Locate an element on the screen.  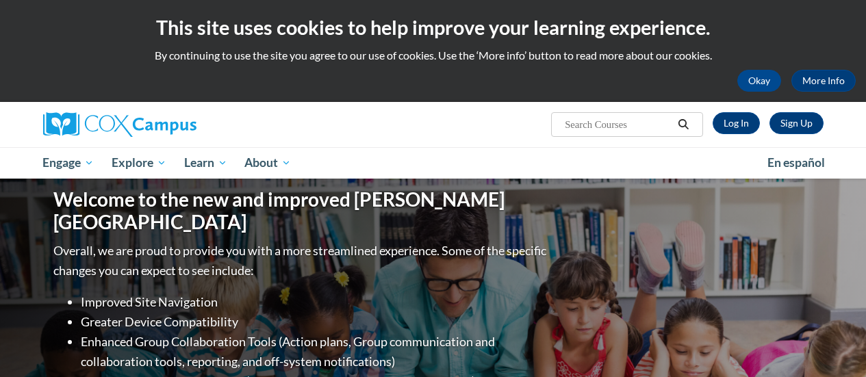
a: En español is located at coordinates (796, 163).